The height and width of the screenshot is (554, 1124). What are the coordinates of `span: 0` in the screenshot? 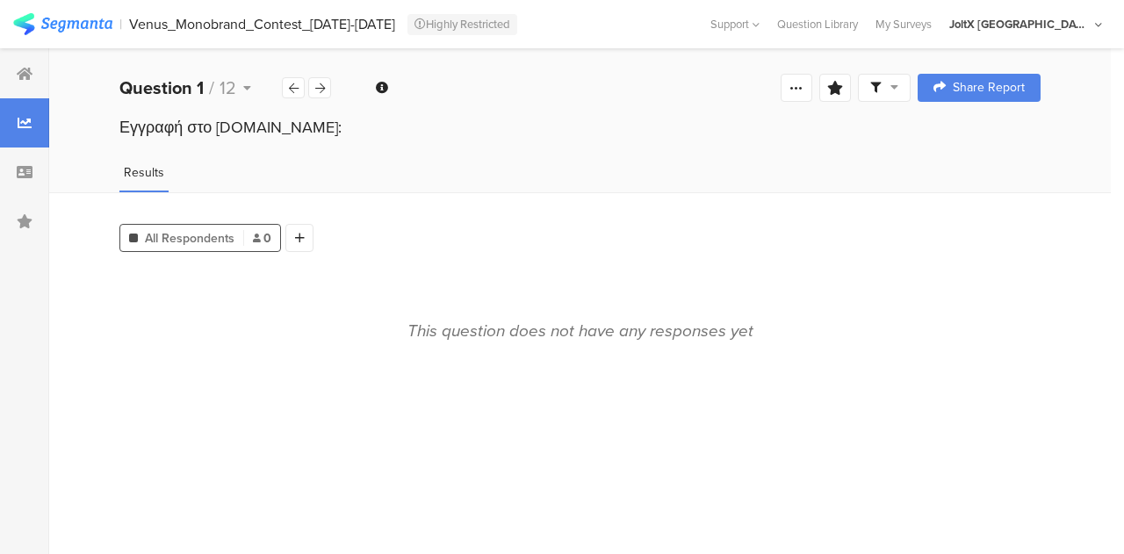 It's located at (262, 238).